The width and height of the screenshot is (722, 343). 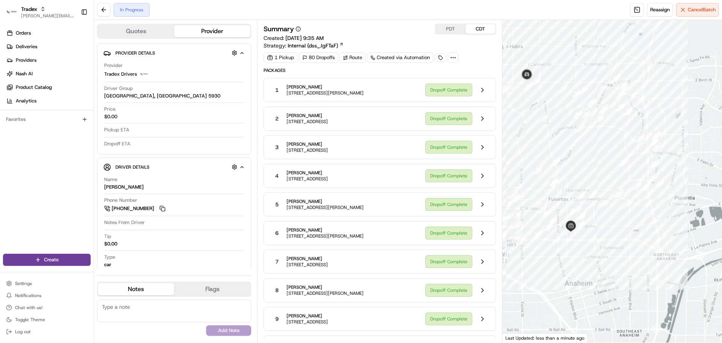 What do you see at coordinates (277, 147) in the screenshot?
I see `span: 3` at bounding box center [277, 147].